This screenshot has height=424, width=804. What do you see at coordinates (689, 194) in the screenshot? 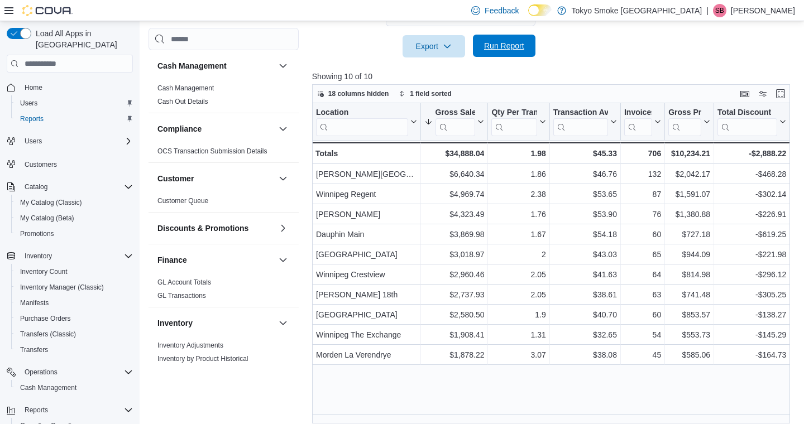
I see `div: $1,591.07` at bounding box center [689, 194].